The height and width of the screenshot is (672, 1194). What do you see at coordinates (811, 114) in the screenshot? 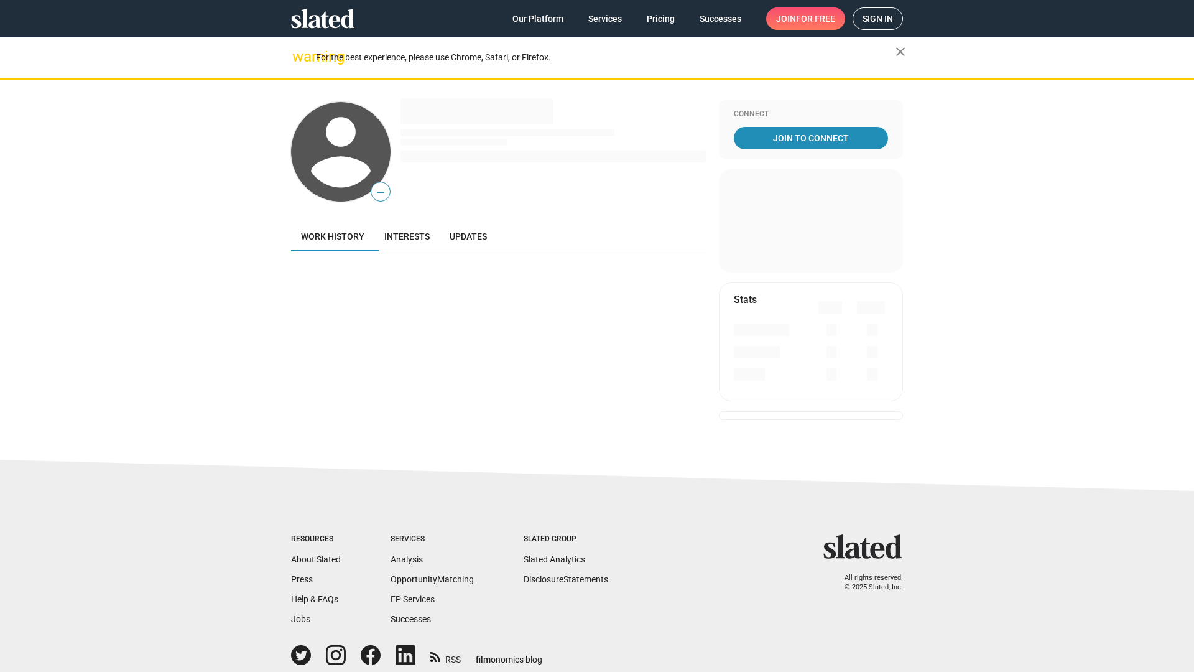
I see `div: Connect` at bounding box center [811, 114].